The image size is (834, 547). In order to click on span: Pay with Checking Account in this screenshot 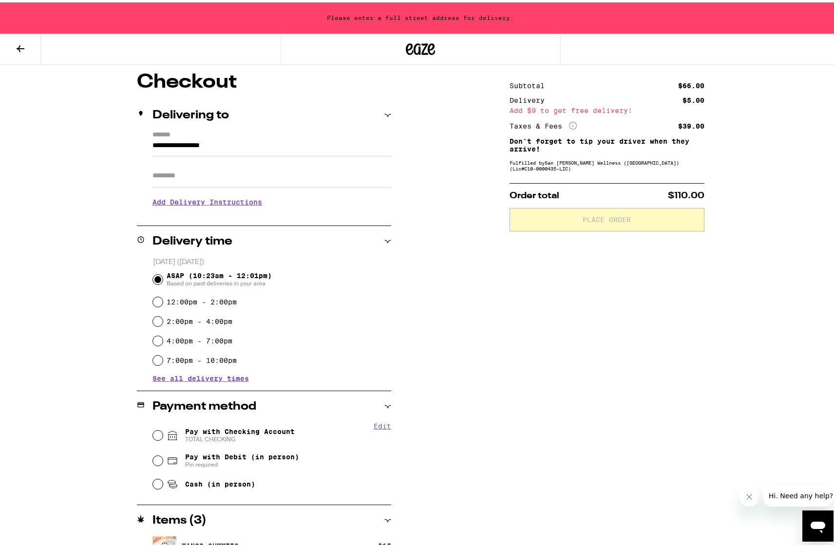, I will do `click(240, 433)`.